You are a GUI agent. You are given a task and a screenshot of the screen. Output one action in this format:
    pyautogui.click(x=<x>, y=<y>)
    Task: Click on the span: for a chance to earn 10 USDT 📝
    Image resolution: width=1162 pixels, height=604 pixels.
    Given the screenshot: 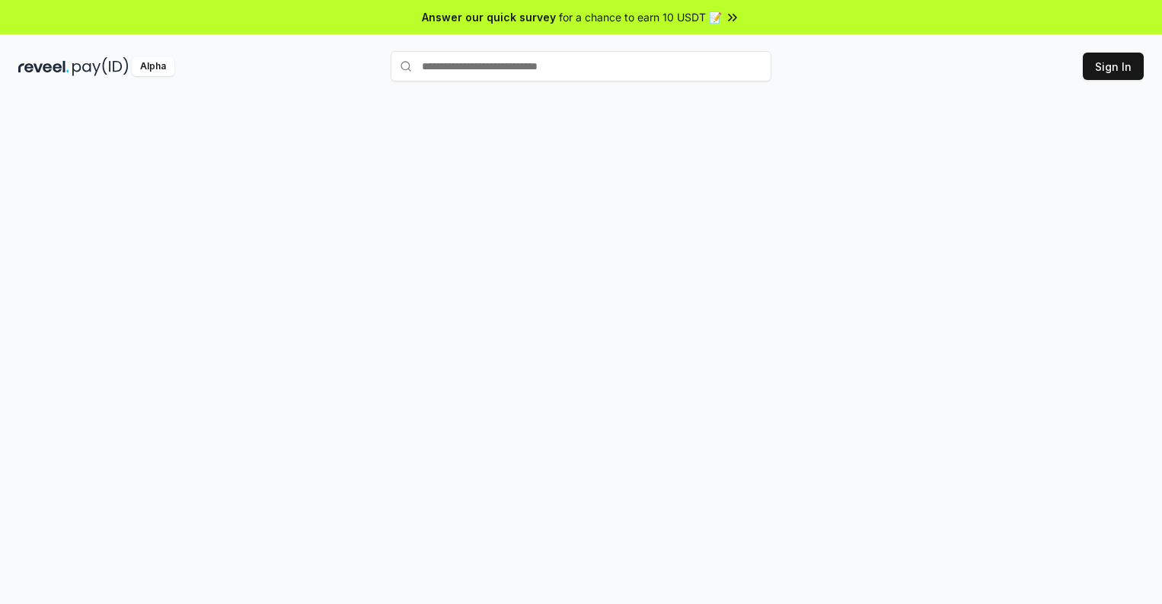 What is the action you would take?
    pyautogui.click(x=640, y=17)
    